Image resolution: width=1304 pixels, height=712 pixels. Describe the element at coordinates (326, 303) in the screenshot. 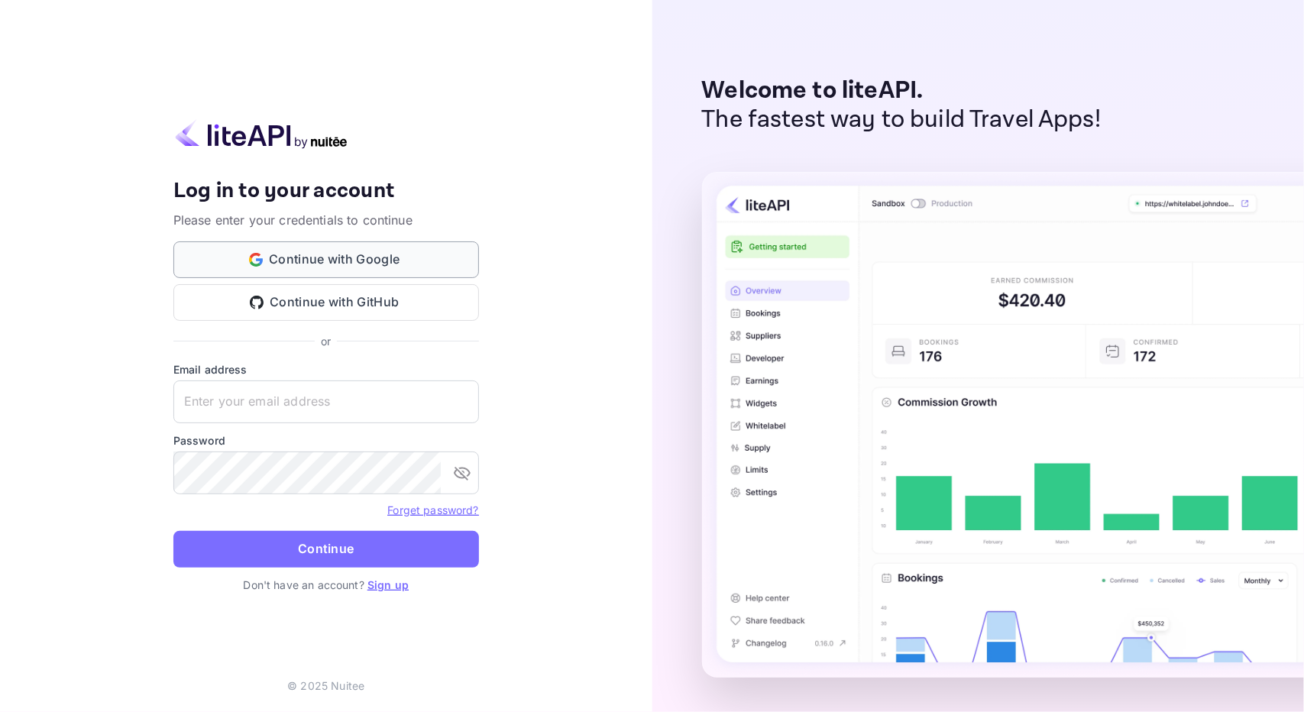

I see `button: Continue with GitHub` at that location.